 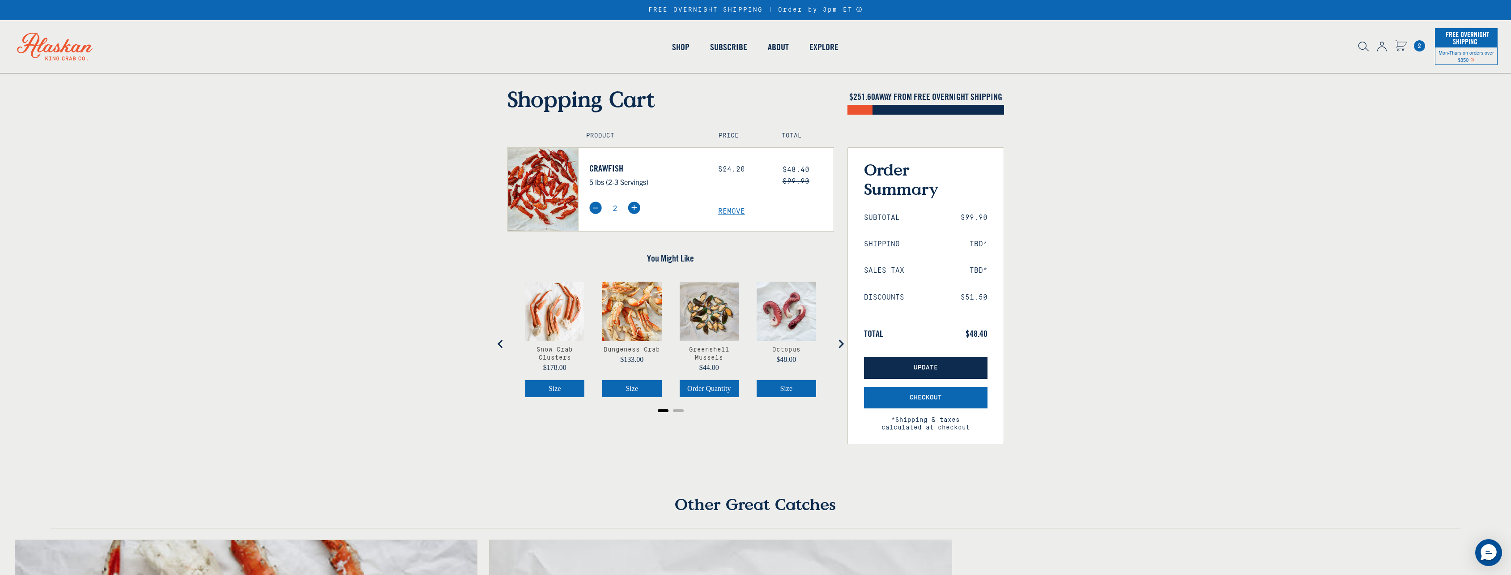 What do you see at coordinates (804, 136) in the screenshot?
I see `h4: Total` at bounding box center [804, 136].